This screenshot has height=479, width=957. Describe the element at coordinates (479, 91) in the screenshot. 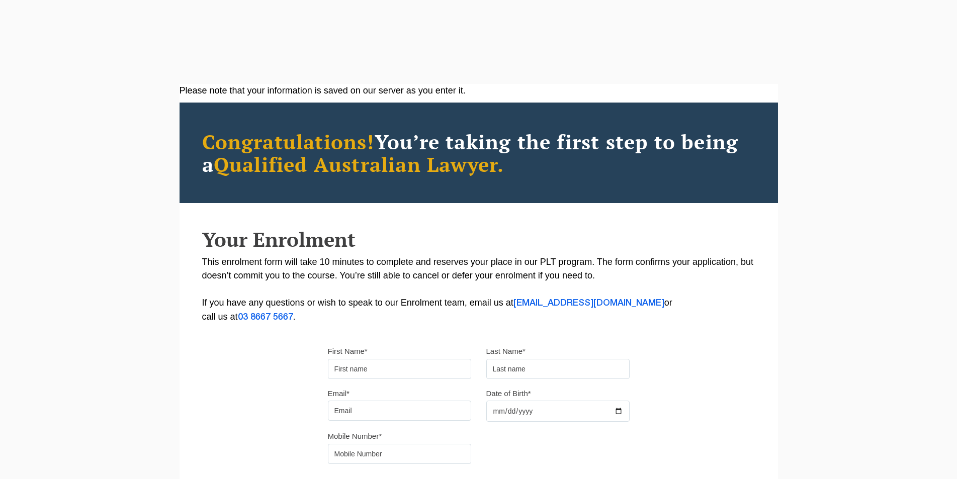

I see `div: Please note that your information is saved on our server as you enter it.` at that location.